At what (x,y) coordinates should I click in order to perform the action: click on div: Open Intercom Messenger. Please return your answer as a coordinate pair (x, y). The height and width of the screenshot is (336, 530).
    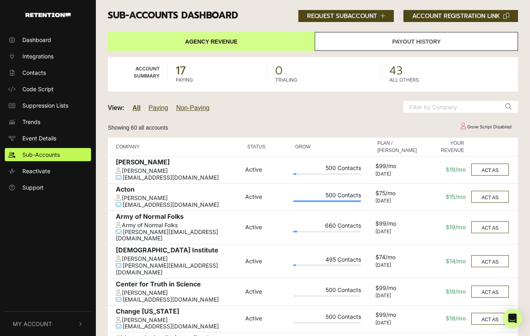
    Looking at the image, I should click on (512, 318).